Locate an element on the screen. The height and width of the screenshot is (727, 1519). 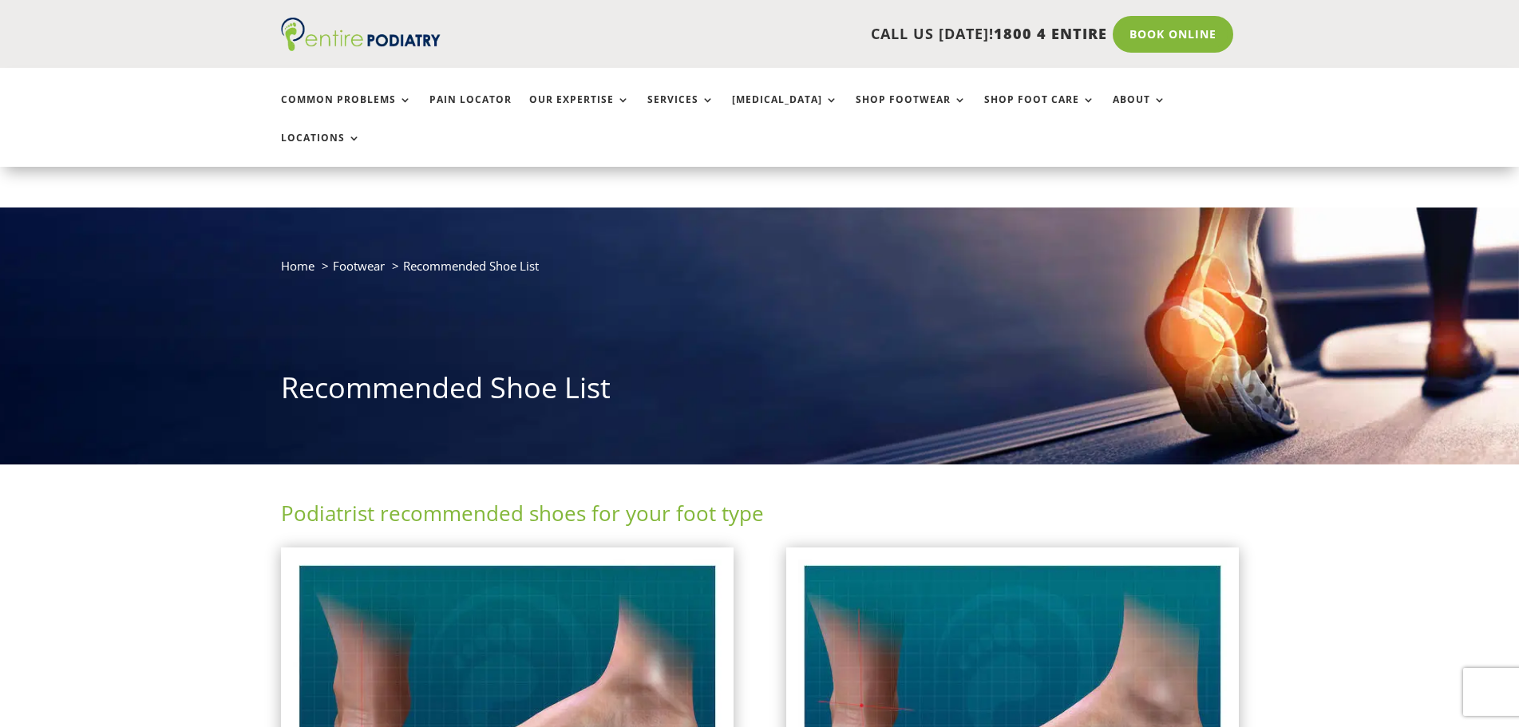
a: Common Problems is located at coordinates (346, 111).